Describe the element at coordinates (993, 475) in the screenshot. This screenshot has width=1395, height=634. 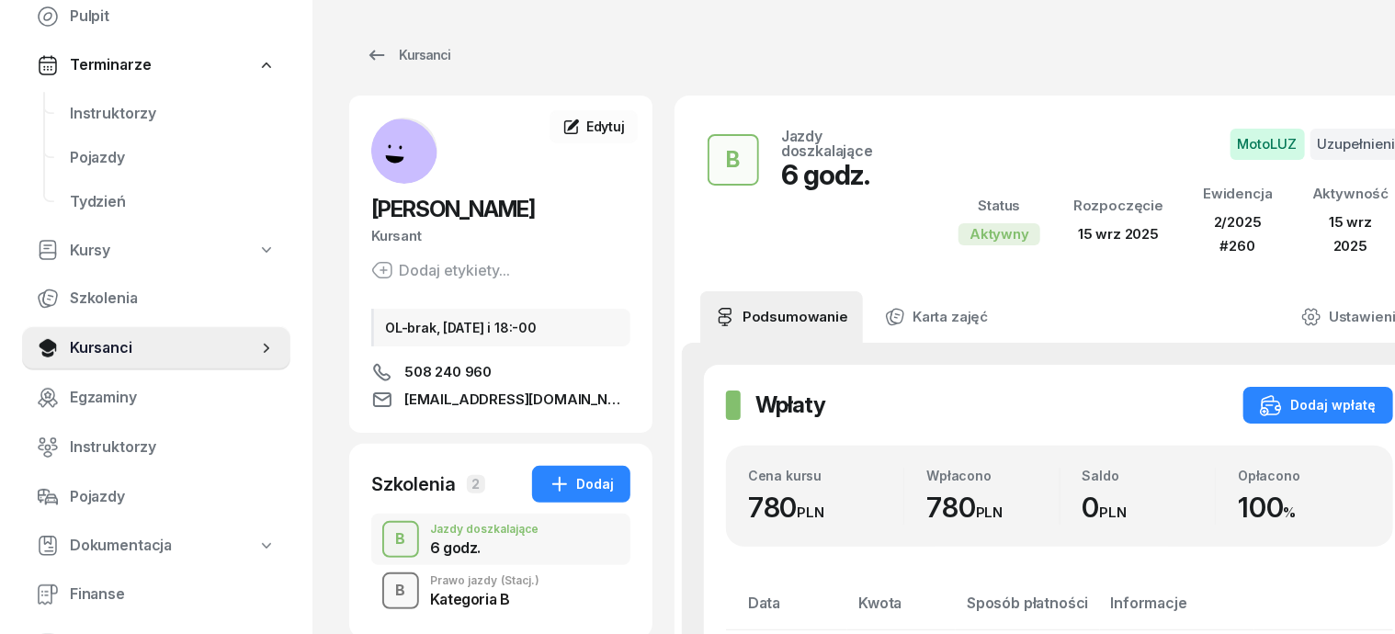
I see `div: Wpłacono` at that location.